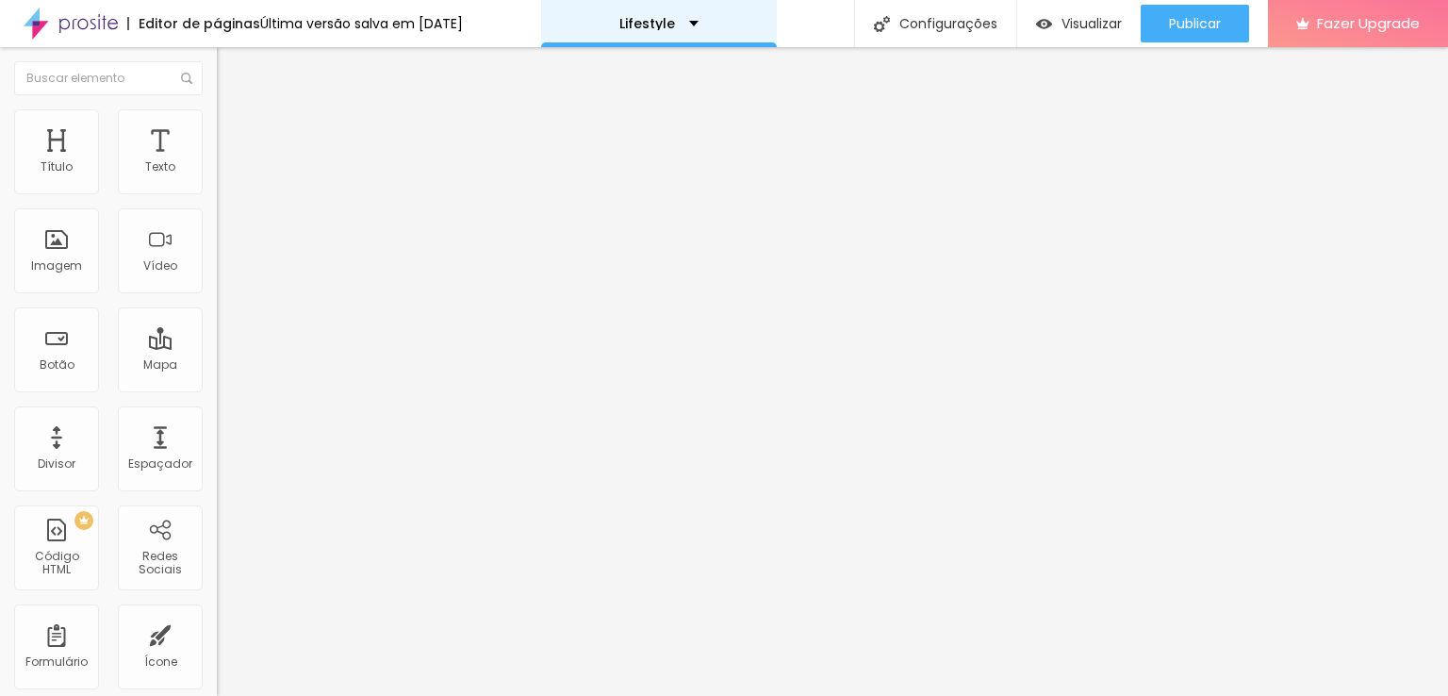 The height and width of the screenshot is (696, 1448). I want to click on div: Texto, so click(160, 167).